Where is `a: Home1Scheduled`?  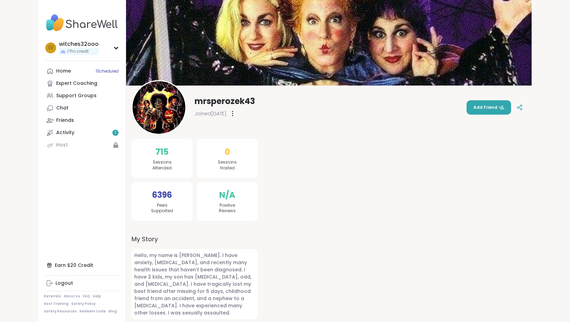
a: Home1Scheduled is located at coordinates (82, 71).